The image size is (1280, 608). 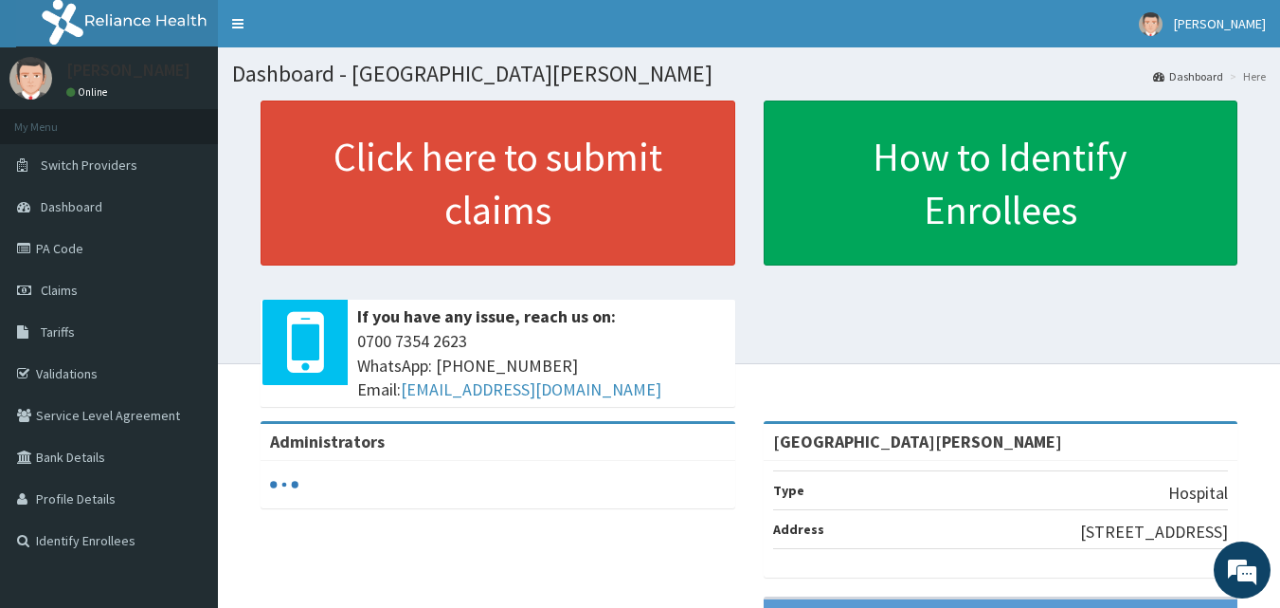 I want to click on span: Claims, so click(x=59, y=290).